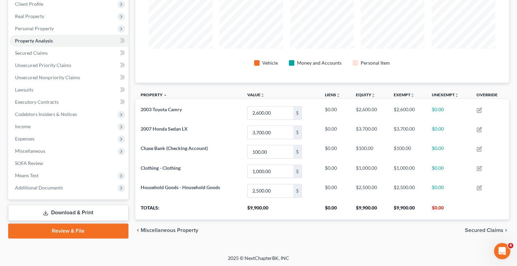 The width and height of the screenshot is (517, 266). What do you see at coordinates (319, 63) in the screenshot?
I see `div: Money and Accounts` at bounding box center [319, 63].